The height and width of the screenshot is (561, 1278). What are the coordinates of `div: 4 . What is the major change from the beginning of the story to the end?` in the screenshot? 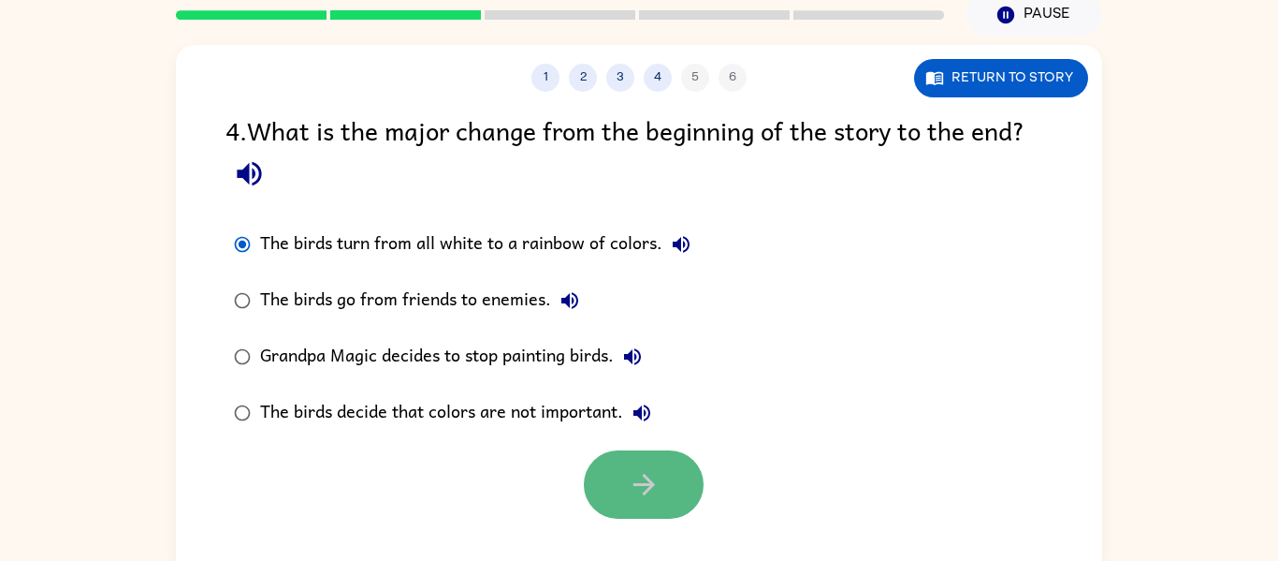 It's located at (639, 153).